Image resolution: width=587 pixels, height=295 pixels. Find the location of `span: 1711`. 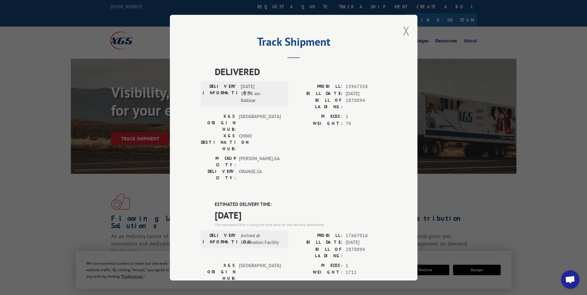

span: 1711 is located at coordinates (366, 273).